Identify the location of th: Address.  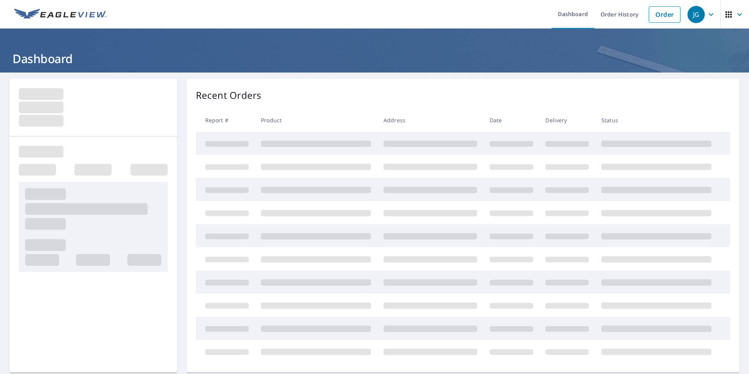
(430, 120).